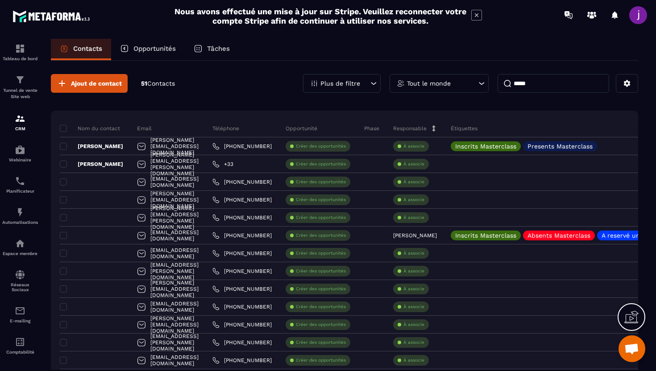 The image size is (656, 371). What do you see at coordinates (20, 346) in the screenshot?
I see `a: accountantaccountantComptabilité` at bounding box center [20, 346].